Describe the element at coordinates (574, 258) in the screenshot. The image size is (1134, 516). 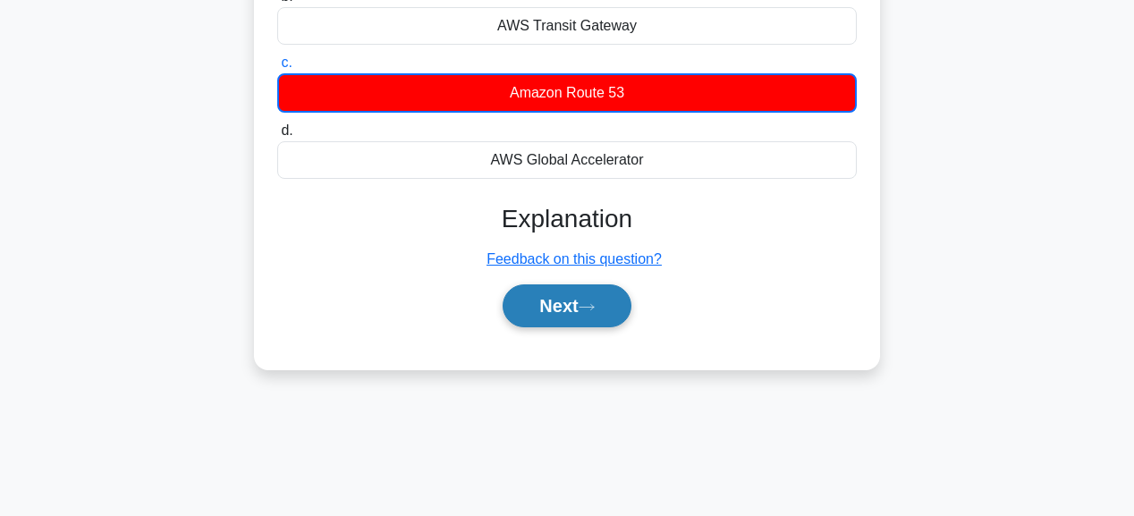
I see `u: Feedback on this question?` at that location.